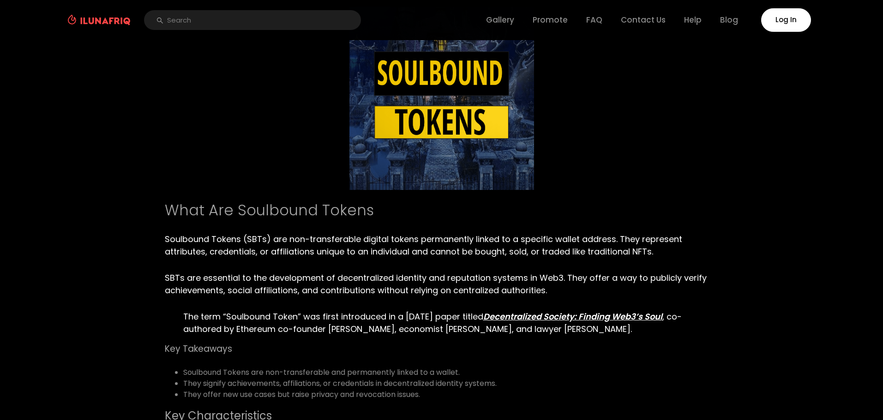 The height and width of the screenshot is (420, 883). Describe the element at coordinates (321, 372) in the screenshot. I see `span: Soulbound Tokens are non-transferable and permanently linked to a wallet.` at that location.